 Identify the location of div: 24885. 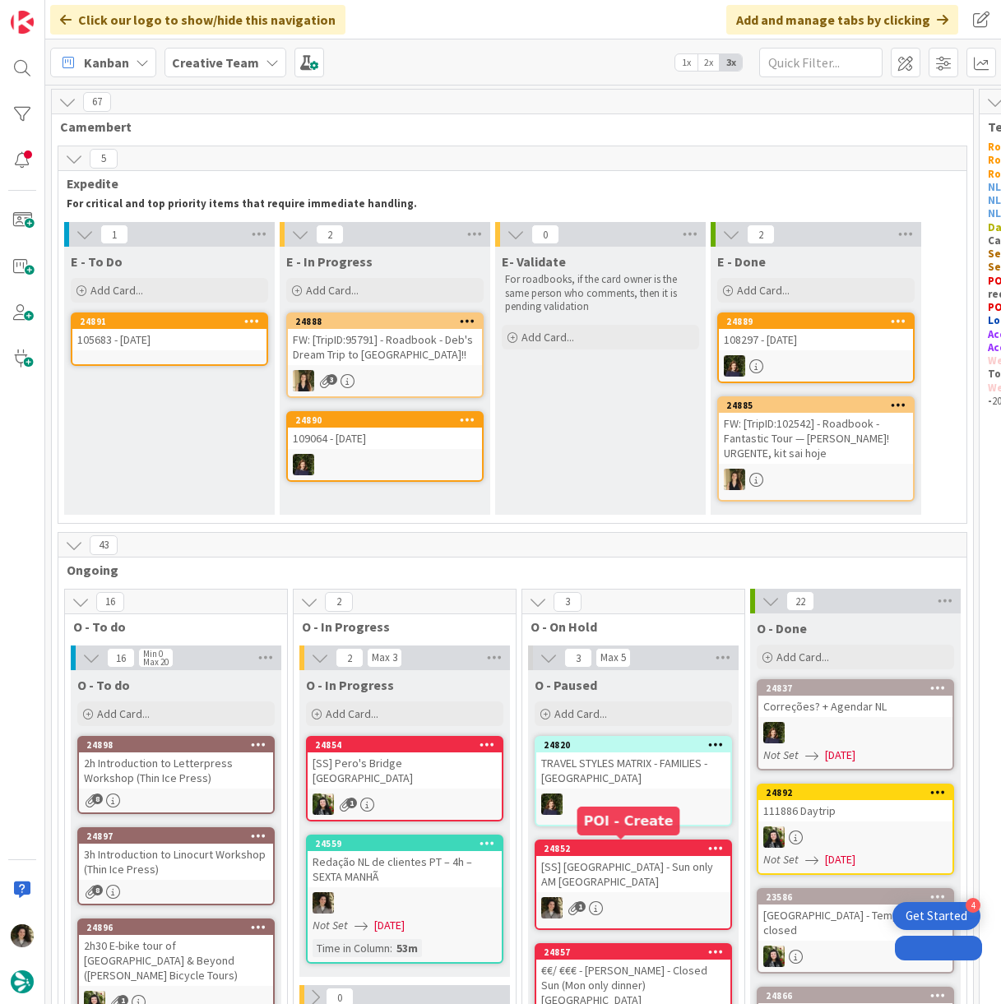
(819, 405).